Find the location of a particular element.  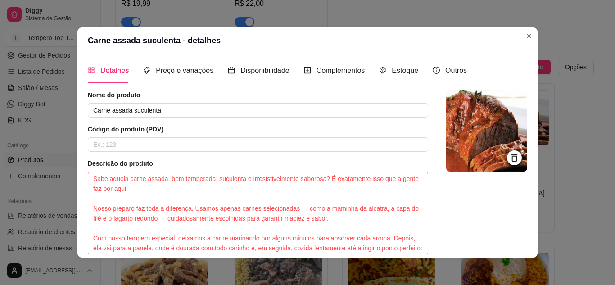

span: info-circle is located at coordinates (436, 70).